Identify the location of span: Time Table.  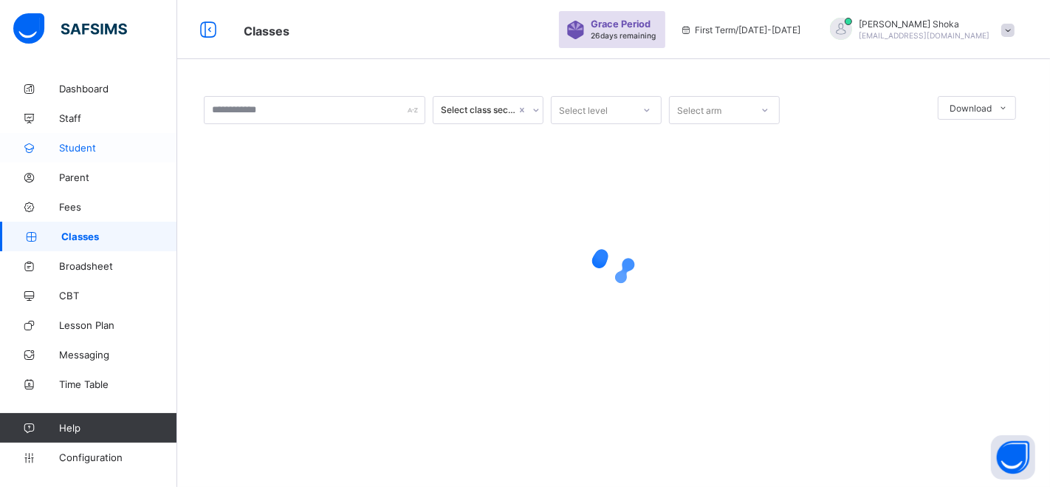
(118, 384).